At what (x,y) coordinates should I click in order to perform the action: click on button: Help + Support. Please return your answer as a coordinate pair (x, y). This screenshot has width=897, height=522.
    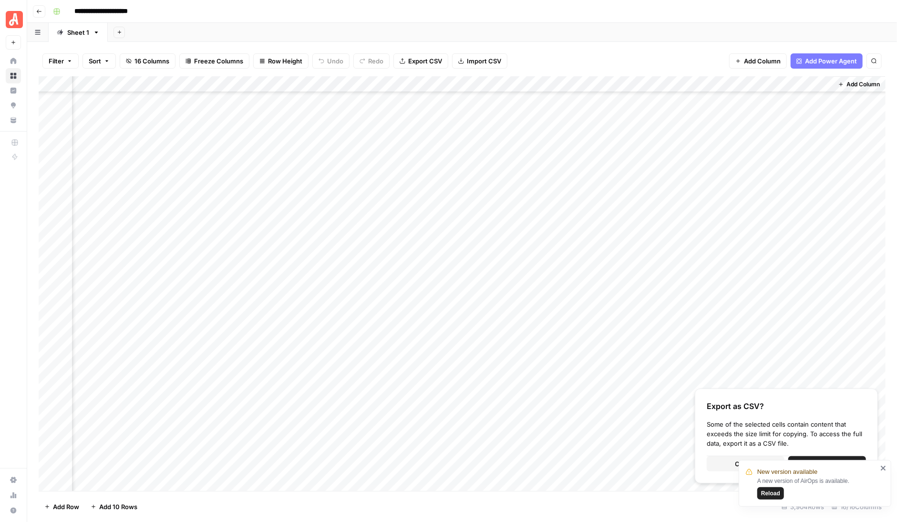
    Looking at the image, I should click on (13, 511).